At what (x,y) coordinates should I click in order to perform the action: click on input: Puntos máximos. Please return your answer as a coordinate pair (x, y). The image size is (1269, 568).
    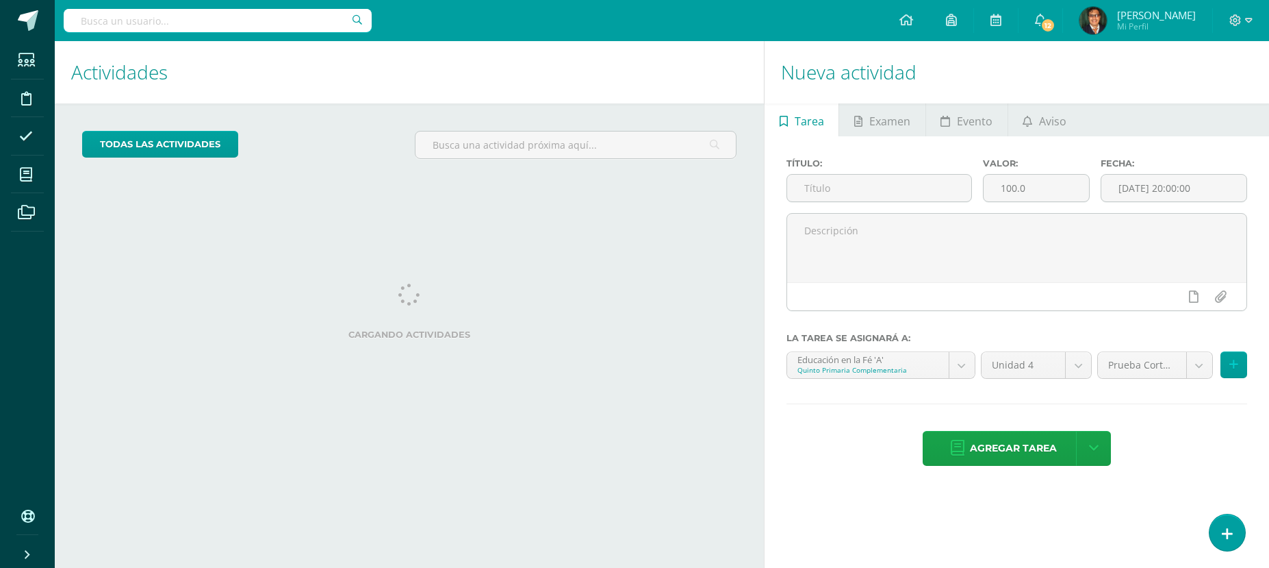
    Looking at the image, I should click on (1036, 188).